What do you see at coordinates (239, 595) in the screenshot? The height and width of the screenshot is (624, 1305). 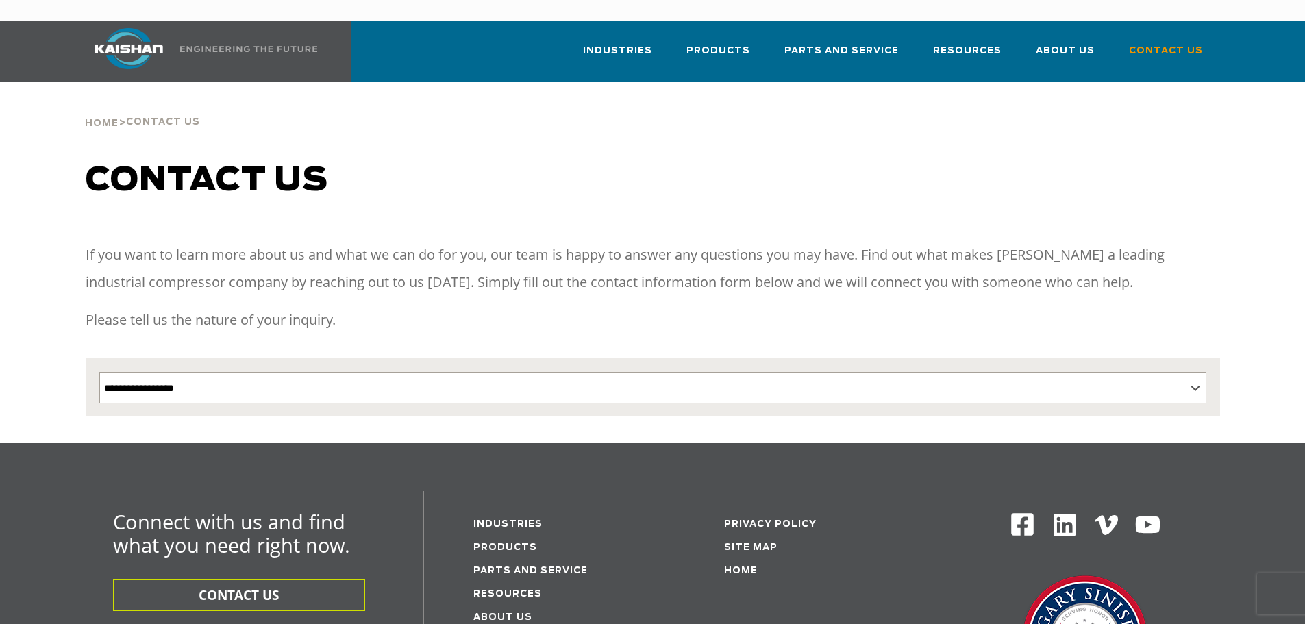 I see `button: CONTACT US` at bounding box center [239, 595].